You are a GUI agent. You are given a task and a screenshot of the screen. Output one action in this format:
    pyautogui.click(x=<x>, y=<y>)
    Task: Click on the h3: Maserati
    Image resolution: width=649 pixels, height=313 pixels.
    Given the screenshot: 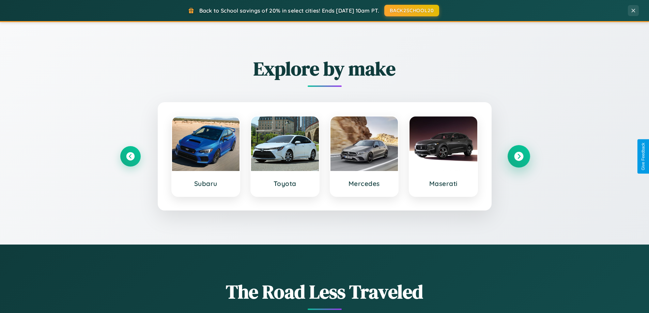 What is the action you would take?
    pyautogui.click(x=443, y=184)
    